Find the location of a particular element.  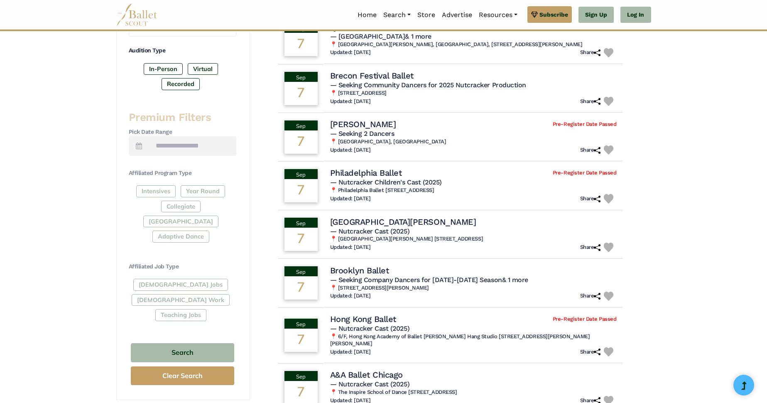

a: Store is located at coordinates (426, 15).